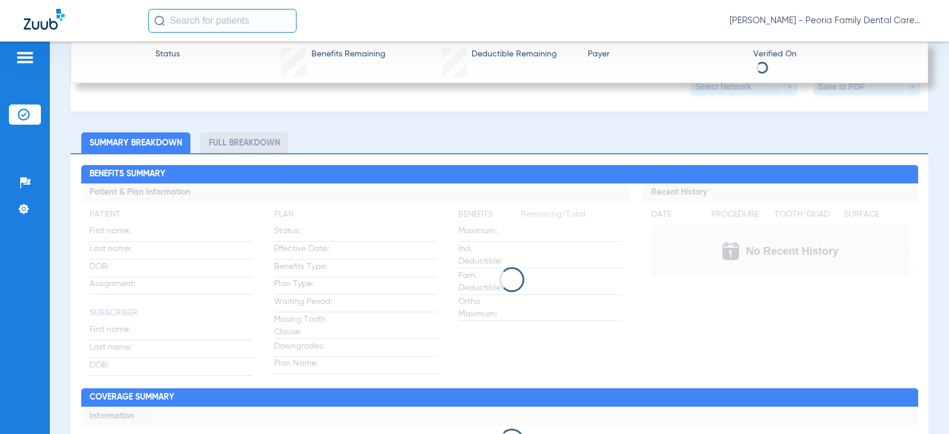 This screenshot has height=434, width=949. Describe the element at coordinates (500, 174) in the screenshot. I see `h2: Benefits Summary` at that location.